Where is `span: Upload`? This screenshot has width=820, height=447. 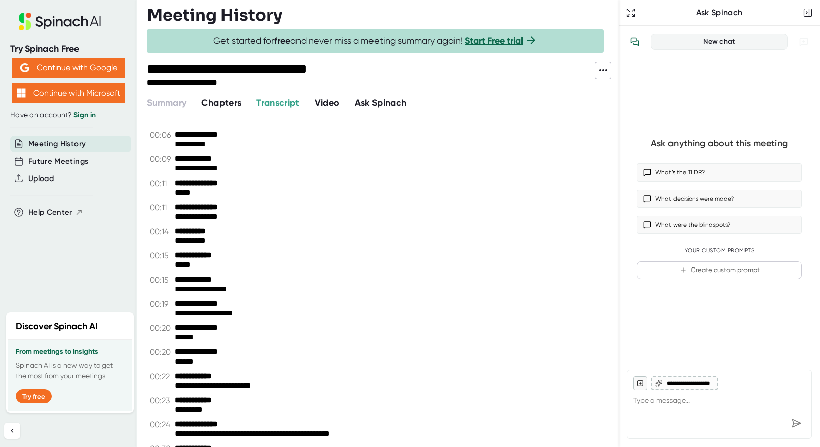
span: Upload is located at coordinates (41, 179).